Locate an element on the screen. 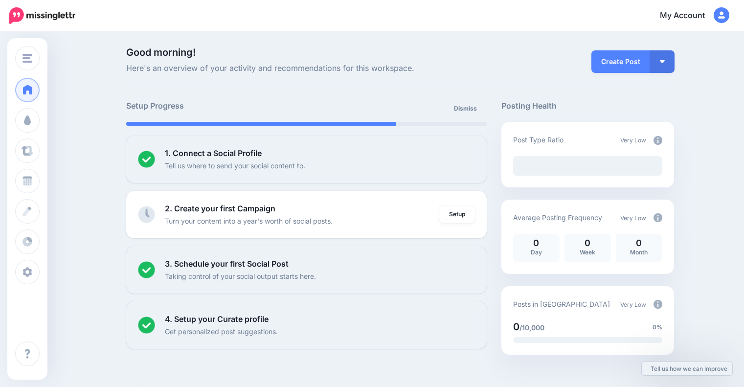 The width and height of the screenshot is (744, 387). img: Missinglettr is located at coordinates (42, 16).